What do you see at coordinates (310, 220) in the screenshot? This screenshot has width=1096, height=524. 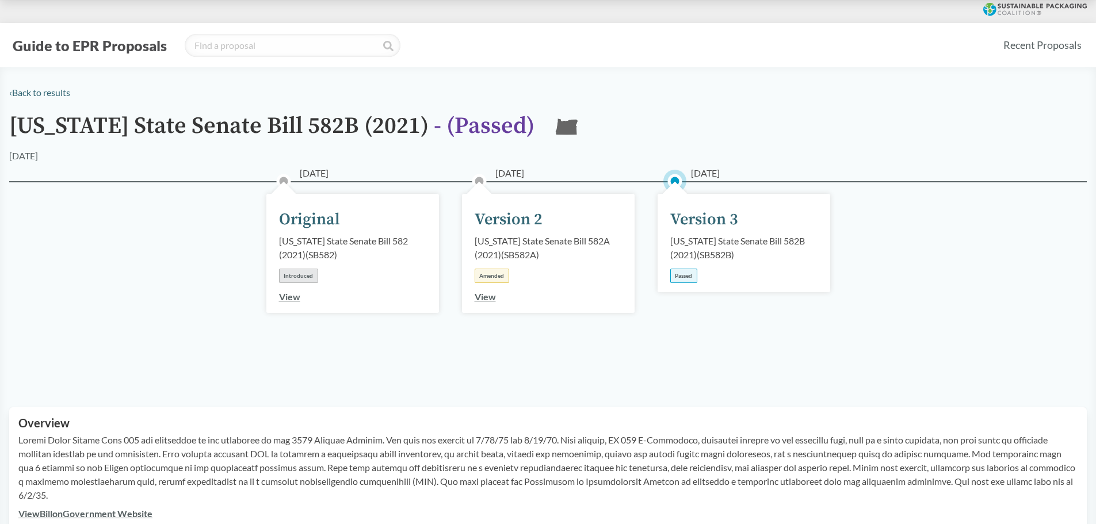 I see `div: Original` at bounding box center [310, 220].